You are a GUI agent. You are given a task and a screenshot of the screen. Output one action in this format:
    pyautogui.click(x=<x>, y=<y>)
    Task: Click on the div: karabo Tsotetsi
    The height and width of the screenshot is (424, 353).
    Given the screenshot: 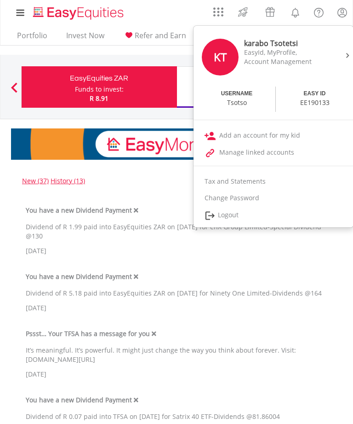 What is the action you would take?
    pyautogui.click(x=283, y=43)
    